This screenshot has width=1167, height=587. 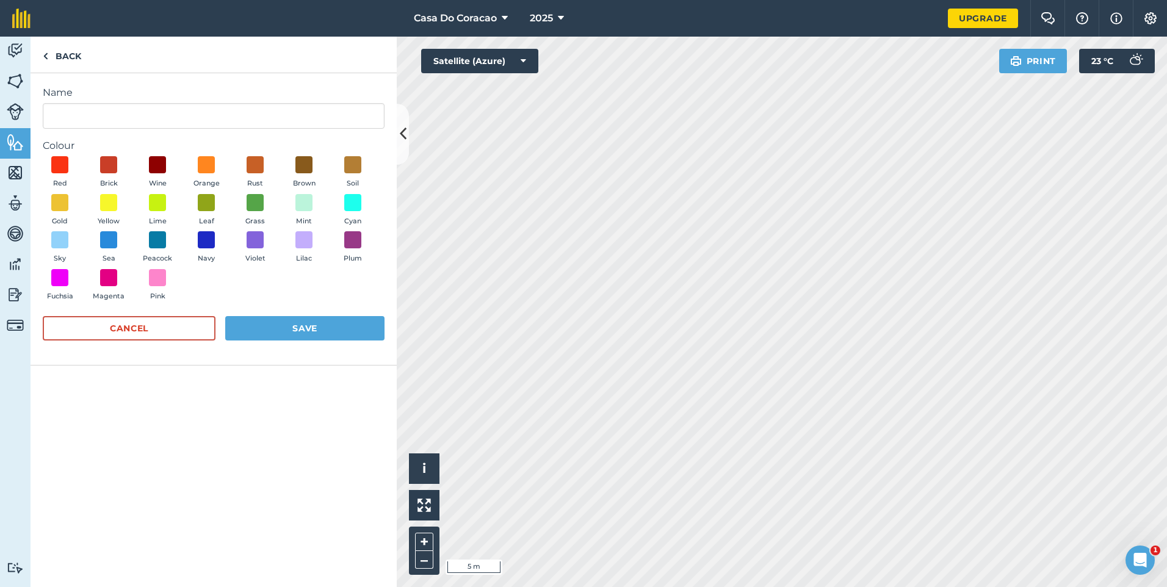 What do you see at coordinates (214, 93) in the screenshot?
I see `label: Name` at bounding box center [214, 93].